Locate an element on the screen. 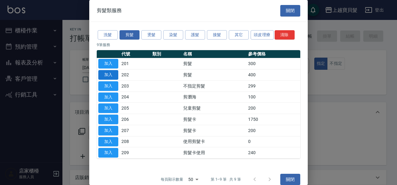 Image resolution: width=397 pixels, height=185 pixels. td: 209 is located at coordinates (135, 153).